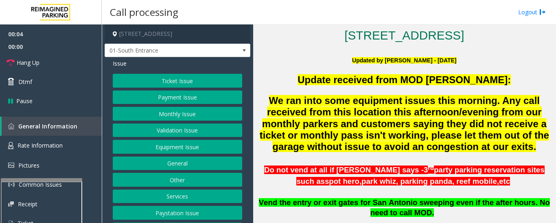 This screenshot has width=556, height=223. Describe the element at coordinates (40, 145) in the screenshot. I see `span: Rate Information` at that location.